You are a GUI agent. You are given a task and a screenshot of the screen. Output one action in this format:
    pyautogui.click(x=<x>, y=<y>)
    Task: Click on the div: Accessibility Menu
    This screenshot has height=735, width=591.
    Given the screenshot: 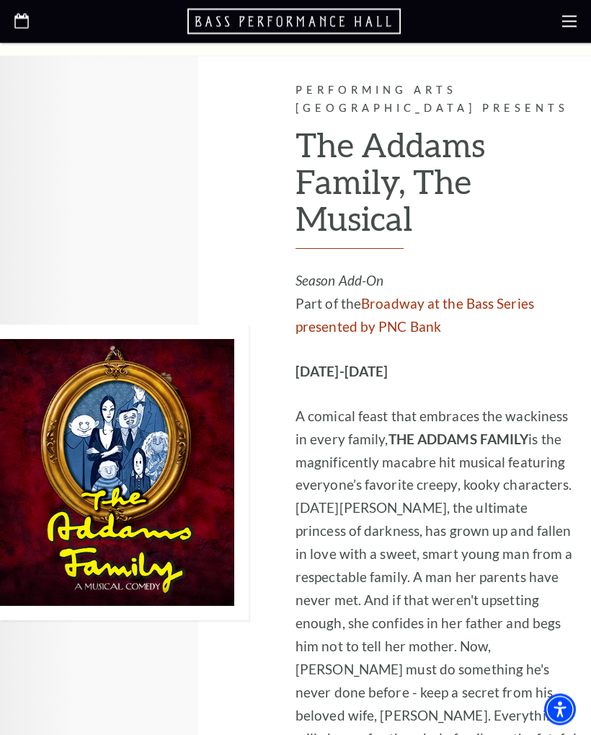 What is the action you would take?
    pyautogui.click(x=560, y=709)
    